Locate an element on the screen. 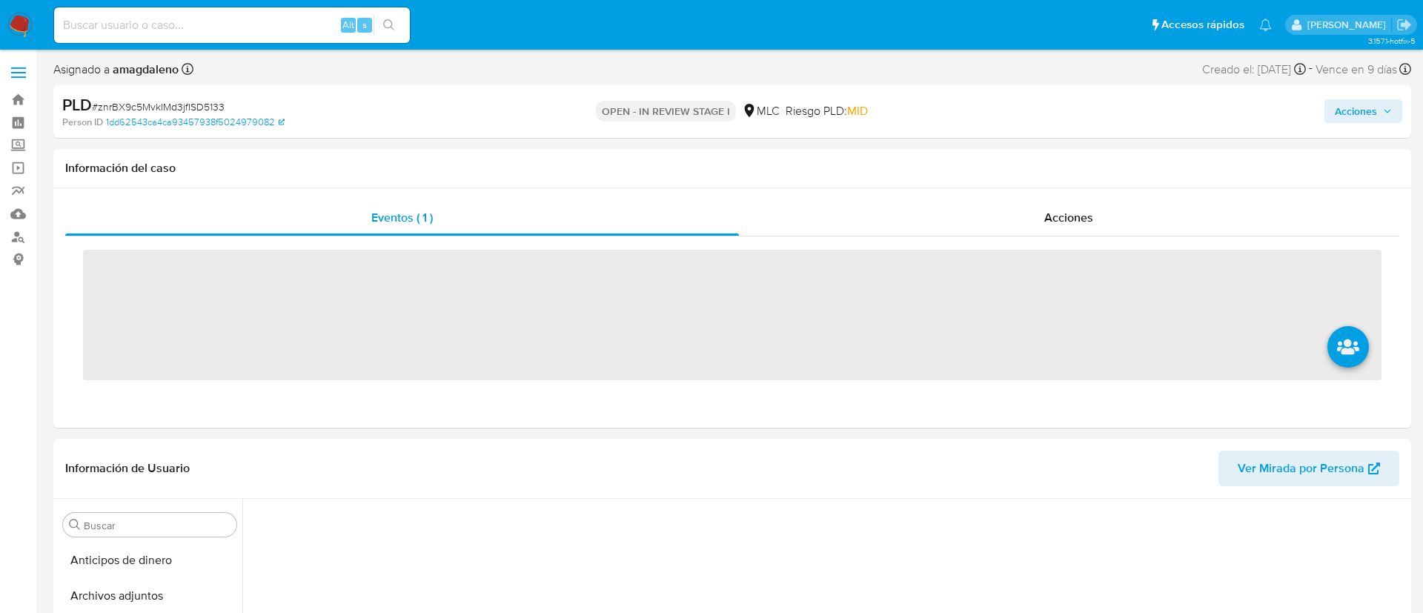 The width and height of the screenshot is (1423, 613). button: search-icon is located at coordinates (388, 25).